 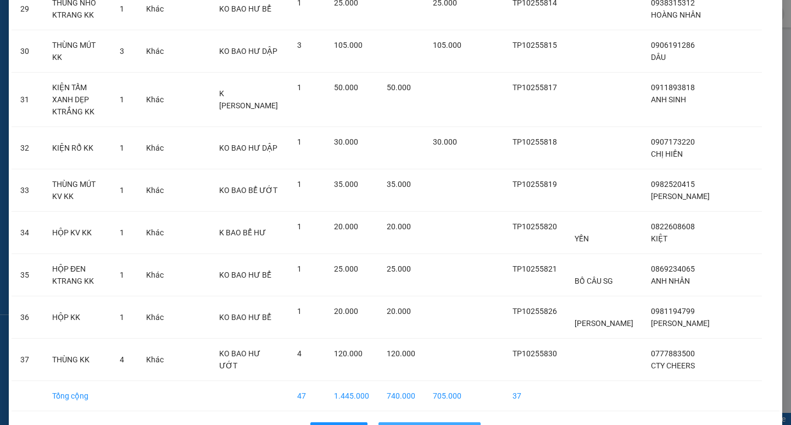 What do you see at coordinates (534, 142) in the screenshot?
I see `span: TP10255818` at bounding box center [534, 142].